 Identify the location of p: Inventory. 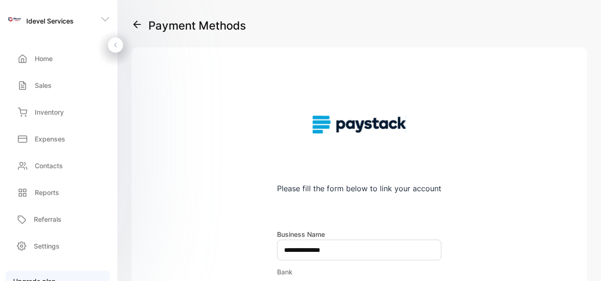
(49, 112).